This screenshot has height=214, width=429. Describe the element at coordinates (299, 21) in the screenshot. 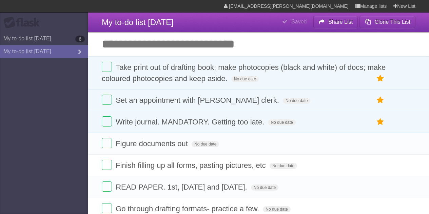

I see `b: Saved` at that location.